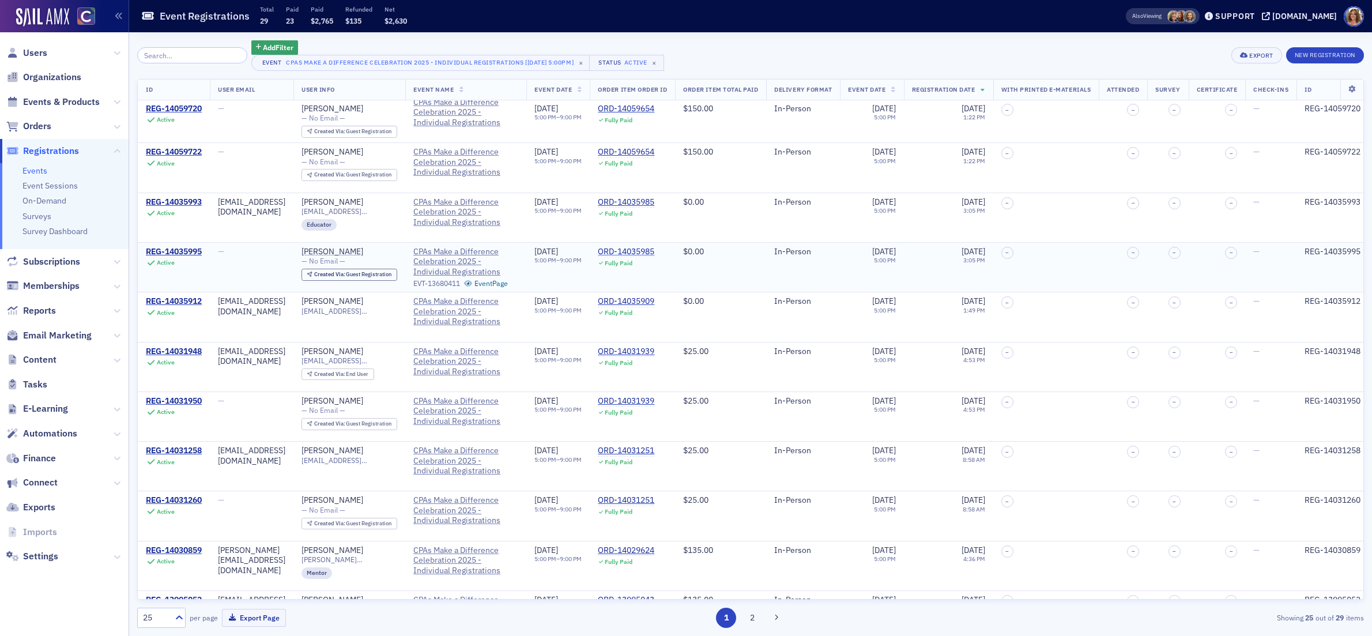 Image resolution: width=1372 pixels, height=636 pixels. Describe the element at coordinates (174, 252) in the screenshot. I see `a: REG-14035995` at that location.